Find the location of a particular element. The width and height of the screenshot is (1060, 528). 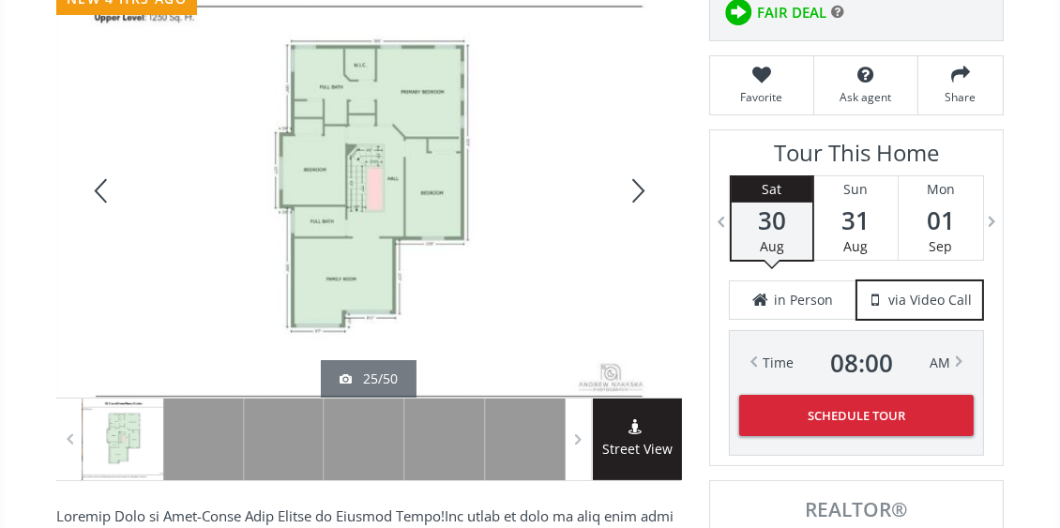

div: Time AM is located at coordinates (856, 363).